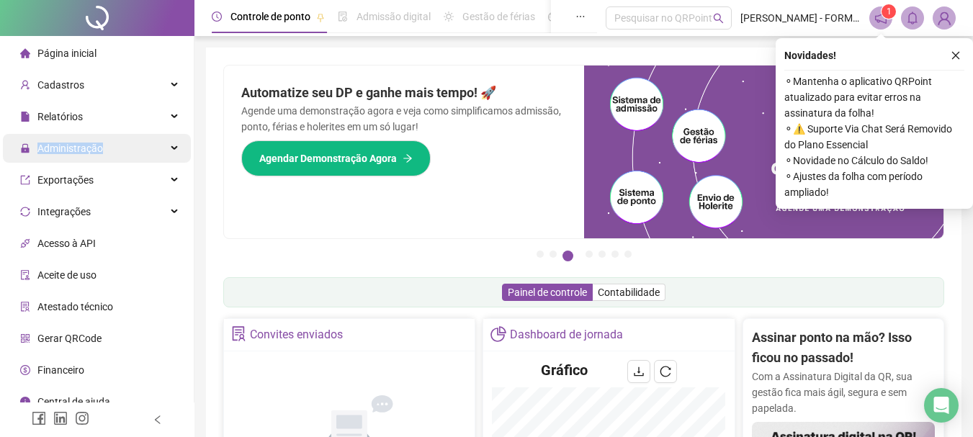  Describe the element at coordinates (844, 348) in the screenshot. I see `h2: Assinar ponto na mão? Isso ficou no passado!` at that location.